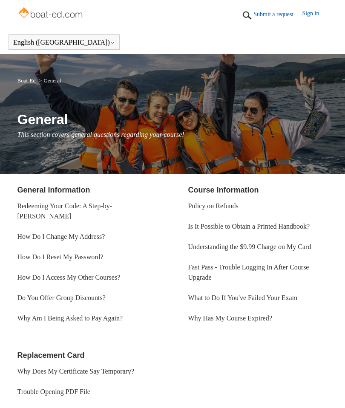 The width and height of the screenshot is (345, 408). Describe the element at coordinates (70, 318) in the screenshot. I see `a: Why Am I Being Asked to Pay Again?` at that location.